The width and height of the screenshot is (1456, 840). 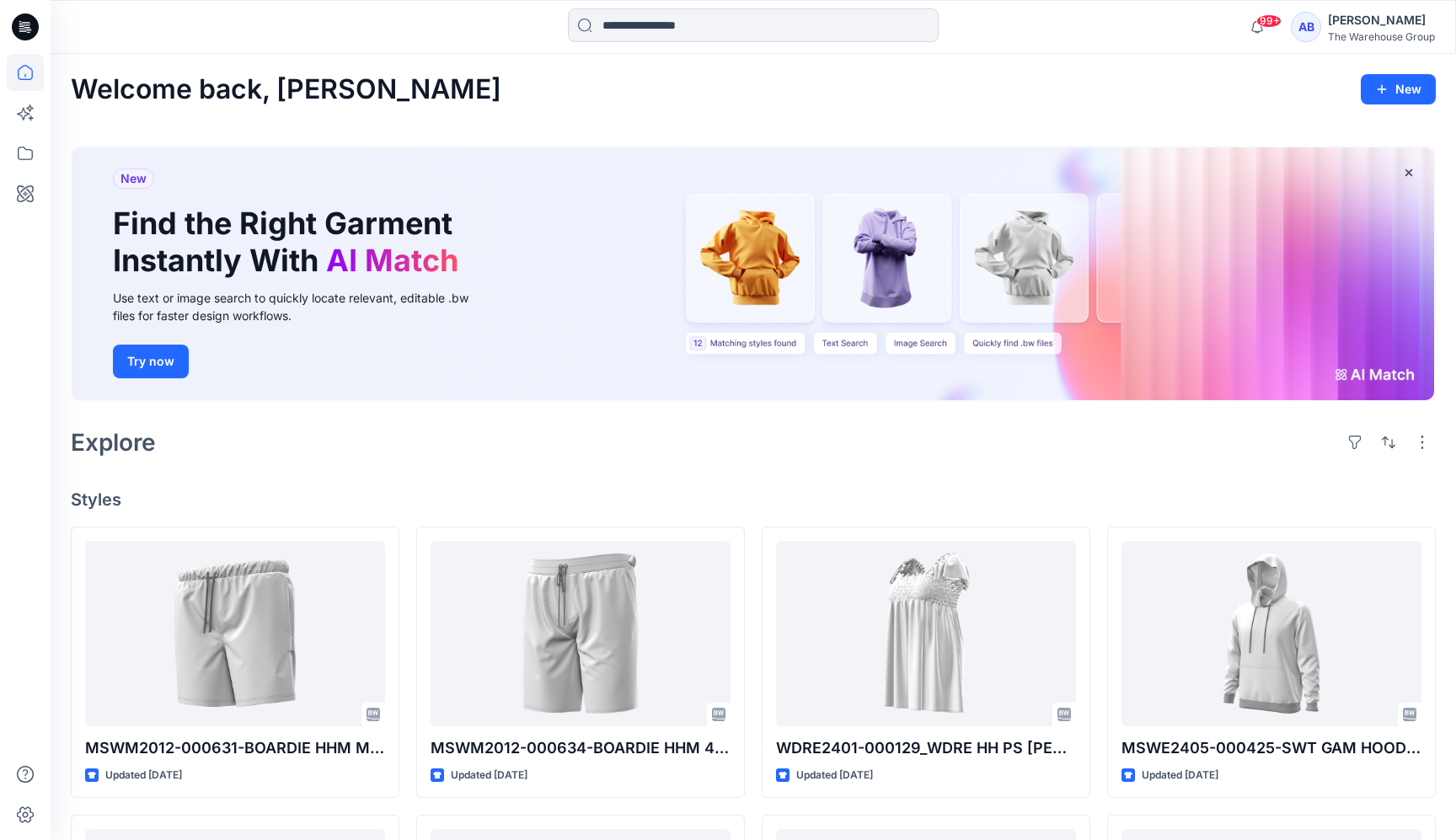 I want to click on div: AB, so click(x=1307, y=27).